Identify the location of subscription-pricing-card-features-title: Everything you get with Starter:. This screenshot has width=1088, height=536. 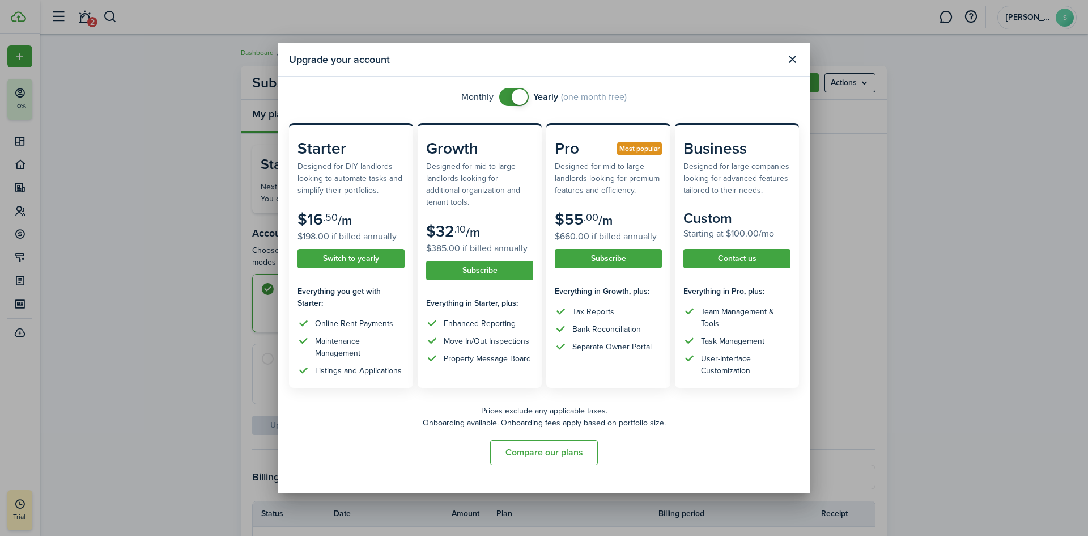
(351, 297).